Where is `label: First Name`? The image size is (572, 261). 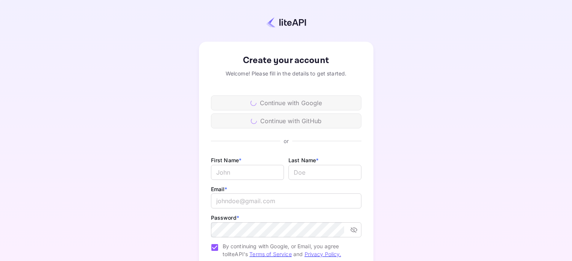 label: First Name is located at coordinates (226, 160).